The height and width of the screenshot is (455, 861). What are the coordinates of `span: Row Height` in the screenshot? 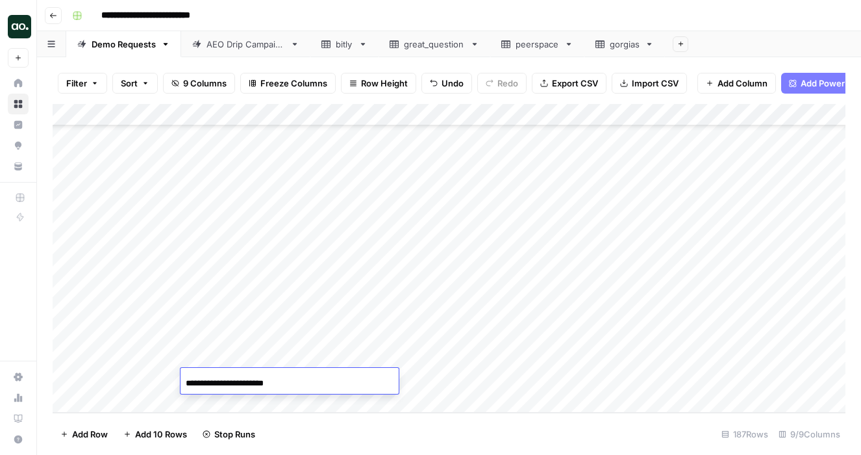 It's located at (384, 83).